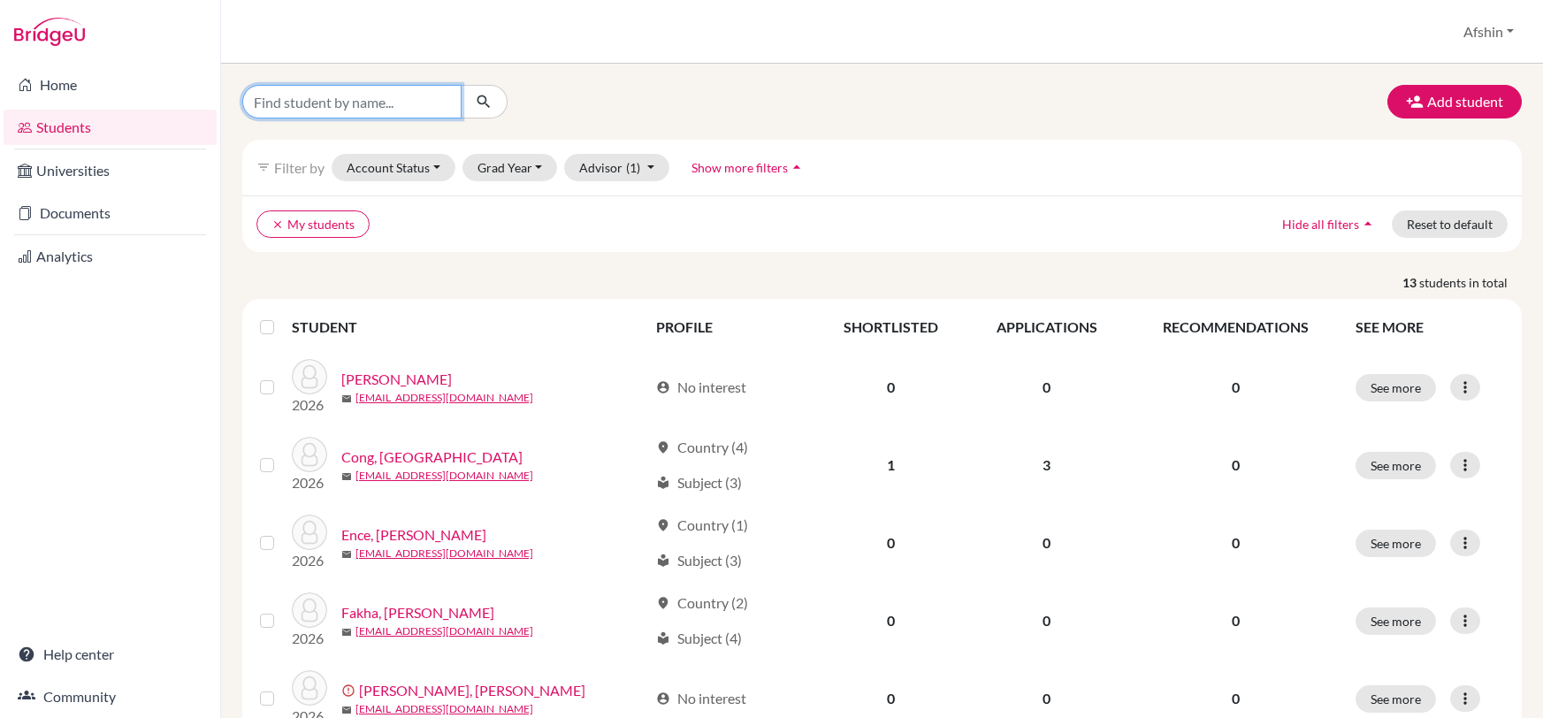  Describe the element at coordinates (702, 447) in the screenshot. I see `div: Country (4)` at that location.